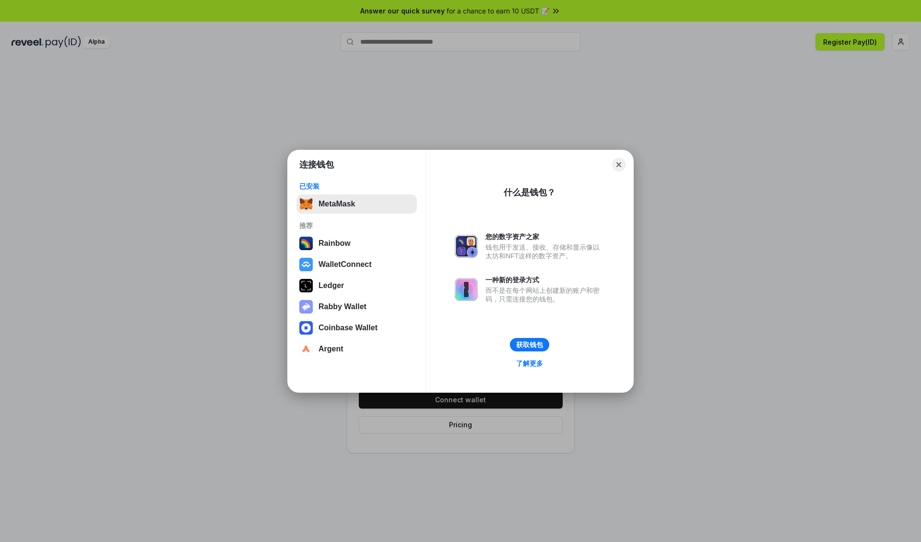 Image resolution: width=921 pixels, height=542 pixels. What do you see at coordinates (545, 295) in the screenshot?
I see `div: 而不是在每个网站上创建新的账户和密码，只需连接您的钱包。` at bounding box center [545, 295].